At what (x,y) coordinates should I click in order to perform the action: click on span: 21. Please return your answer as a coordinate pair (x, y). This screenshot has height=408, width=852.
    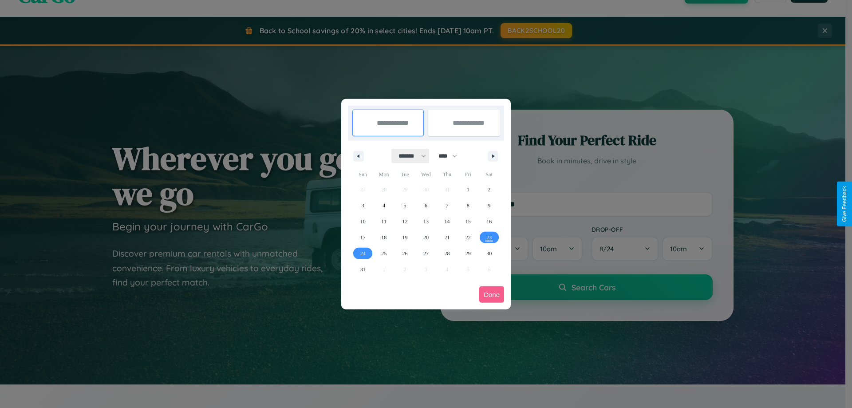
    Looking at the image, I should click on (447, 237).